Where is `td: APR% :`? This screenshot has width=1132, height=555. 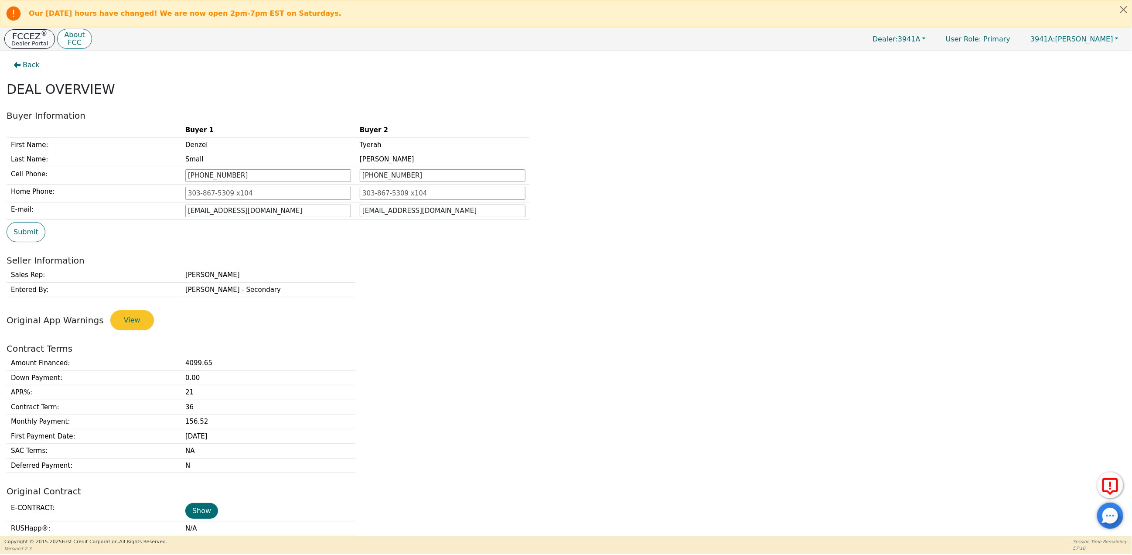
td: APR% : is located at coordinates (94, 393).